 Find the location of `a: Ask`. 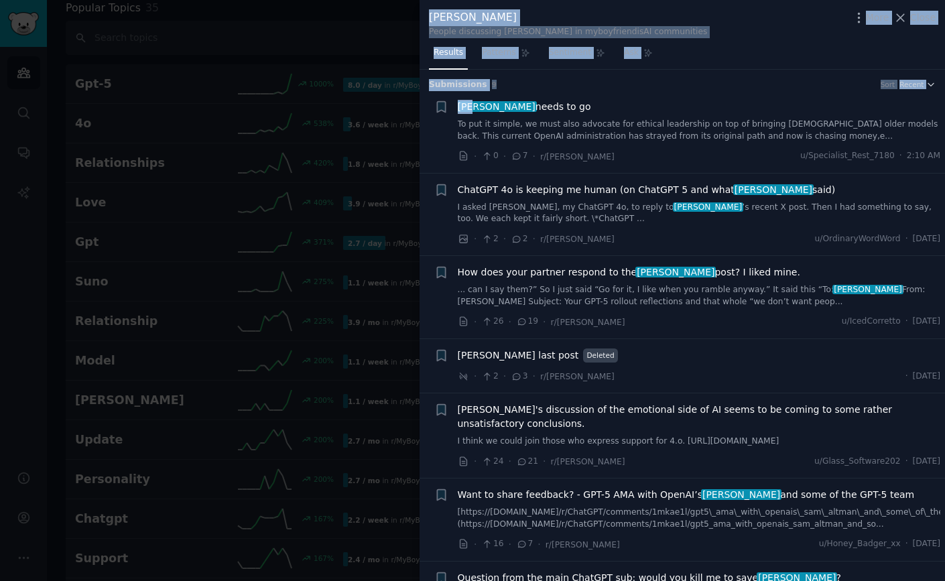

a: Ask is located at coordinates (638, 56).